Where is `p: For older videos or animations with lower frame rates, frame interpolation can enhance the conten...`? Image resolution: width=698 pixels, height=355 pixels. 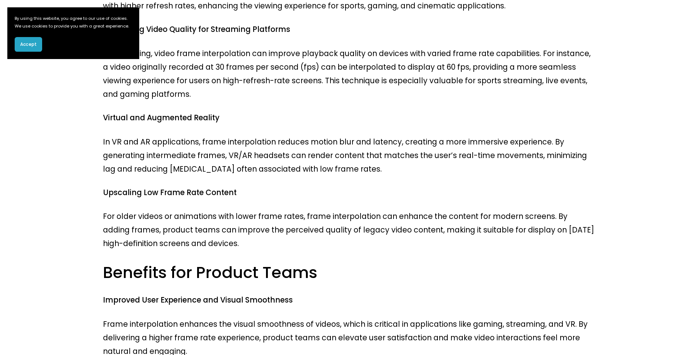 p: For older videos or animations with lower frame rates, frame interpolation can enhance the conten... is located at coordinates (349, 229).